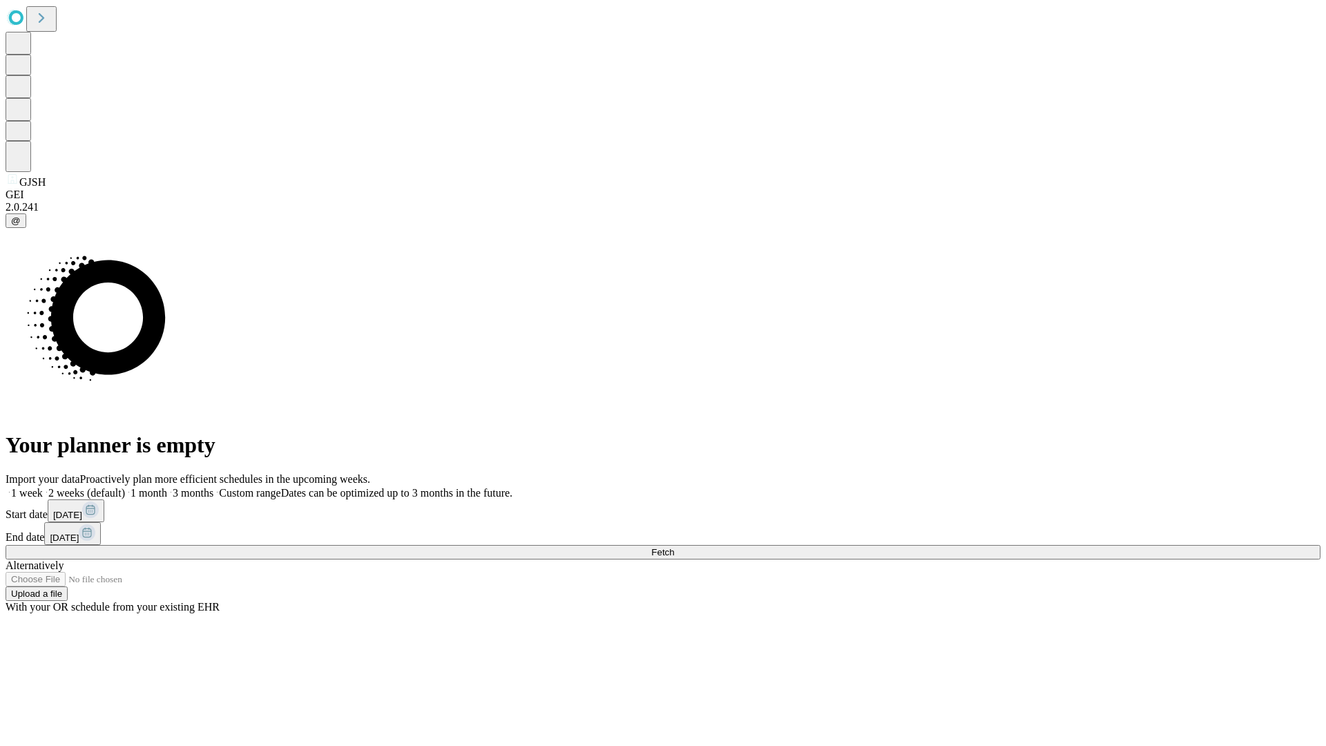 This screenshot has width=1326, height=746. I want to click on button: Fetch, so click(663, 552).